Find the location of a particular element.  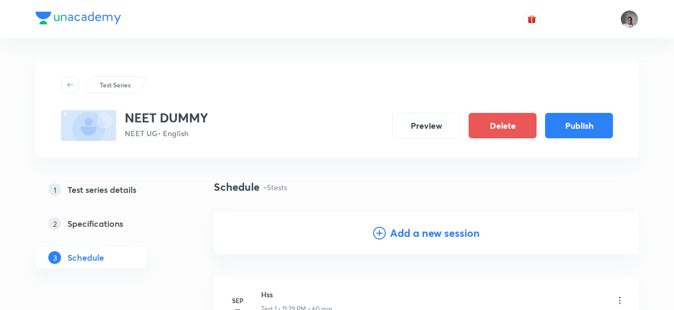

h5: Test series details is located at coordinates (102, 190).